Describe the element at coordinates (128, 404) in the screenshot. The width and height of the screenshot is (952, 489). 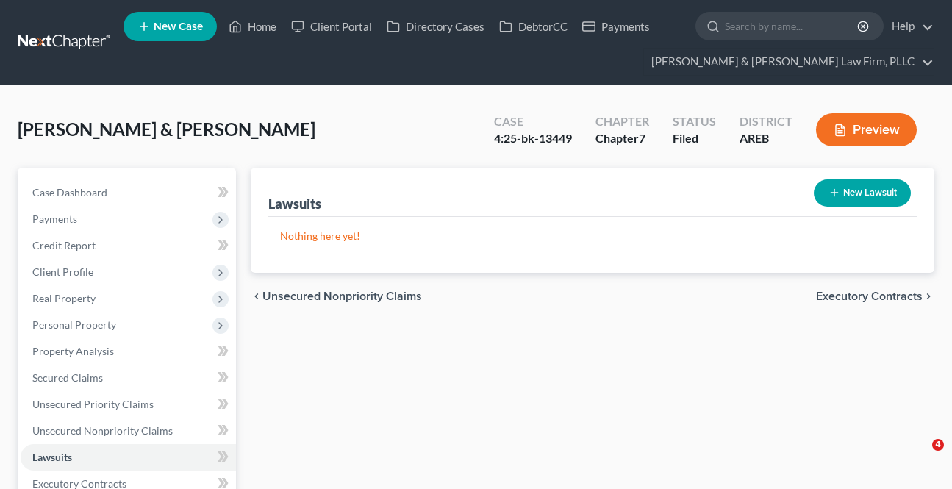
I see `a: Unsecured Priority Claims` at that location.